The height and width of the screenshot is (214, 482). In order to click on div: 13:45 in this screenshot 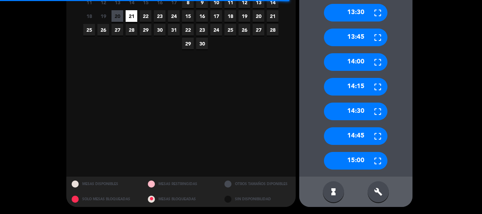, I will do `click(356, 37)`.